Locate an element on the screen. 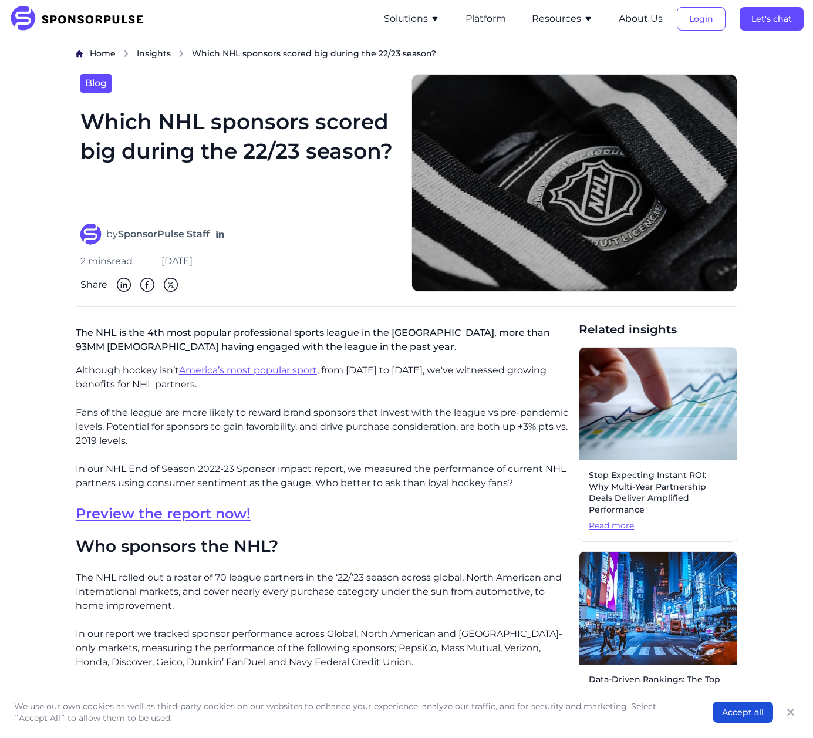 This screenshot has height=738, width=813. a: Let's chat is located at coordinates (771, 19).